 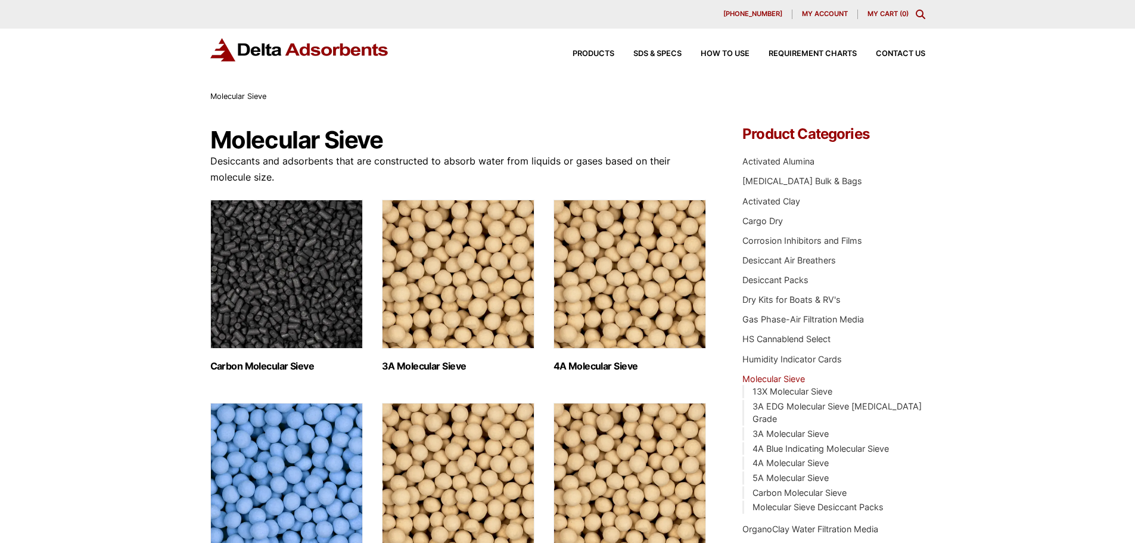 I want to click on a: My account, so click(x=825, y=14).